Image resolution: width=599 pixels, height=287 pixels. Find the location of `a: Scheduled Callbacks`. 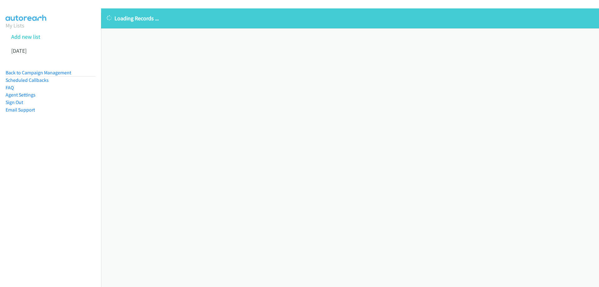

a: Scheduled Callbacks is located at coordinates (27, 80).